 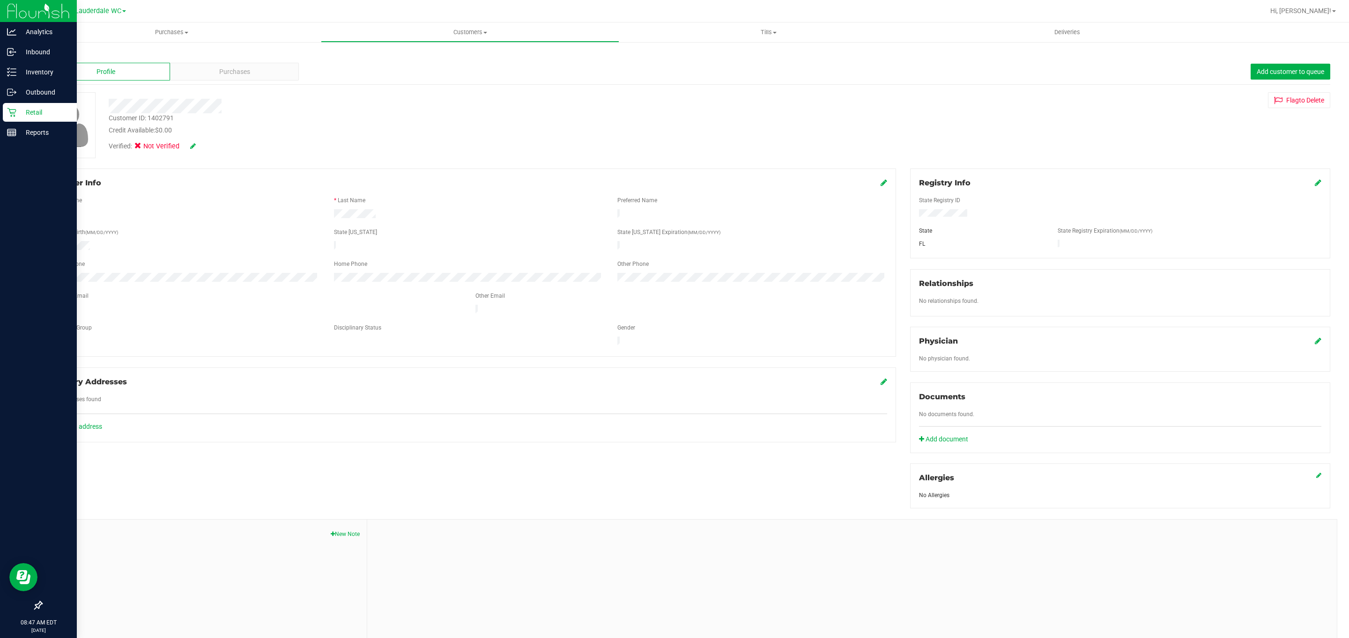 I want to click on span: No physician found., so click(x=944, y=359).